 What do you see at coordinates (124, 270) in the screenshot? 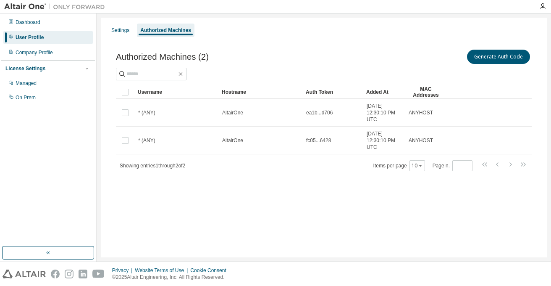
I see `div: Privacy` at bounding box center [124, 270].